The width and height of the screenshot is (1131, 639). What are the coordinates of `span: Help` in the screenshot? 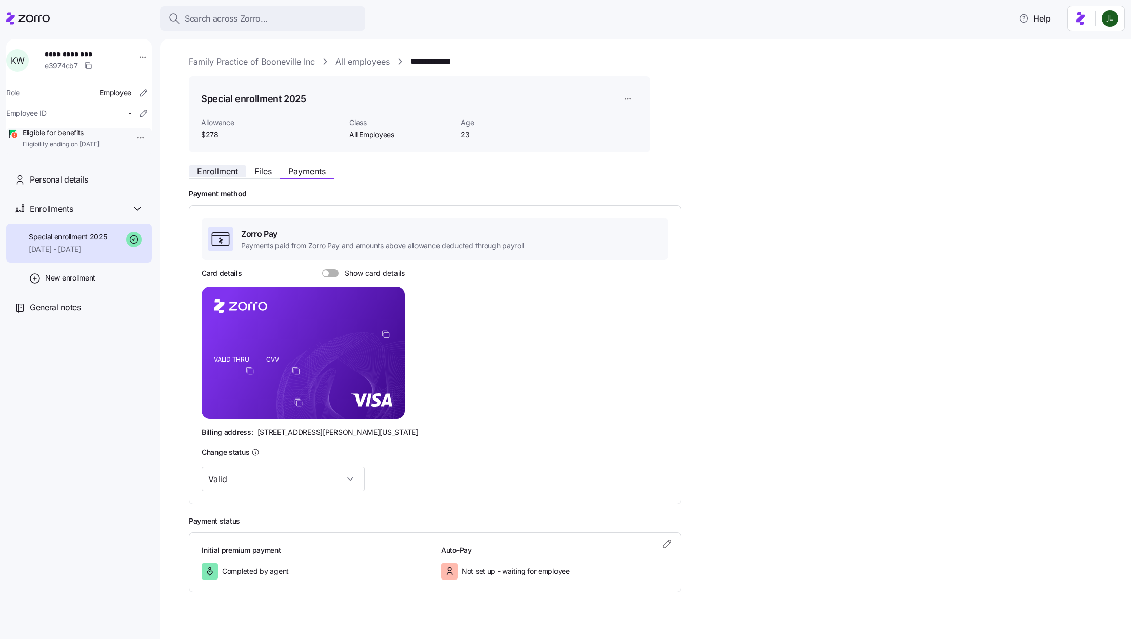 It's located at (1034, 18).